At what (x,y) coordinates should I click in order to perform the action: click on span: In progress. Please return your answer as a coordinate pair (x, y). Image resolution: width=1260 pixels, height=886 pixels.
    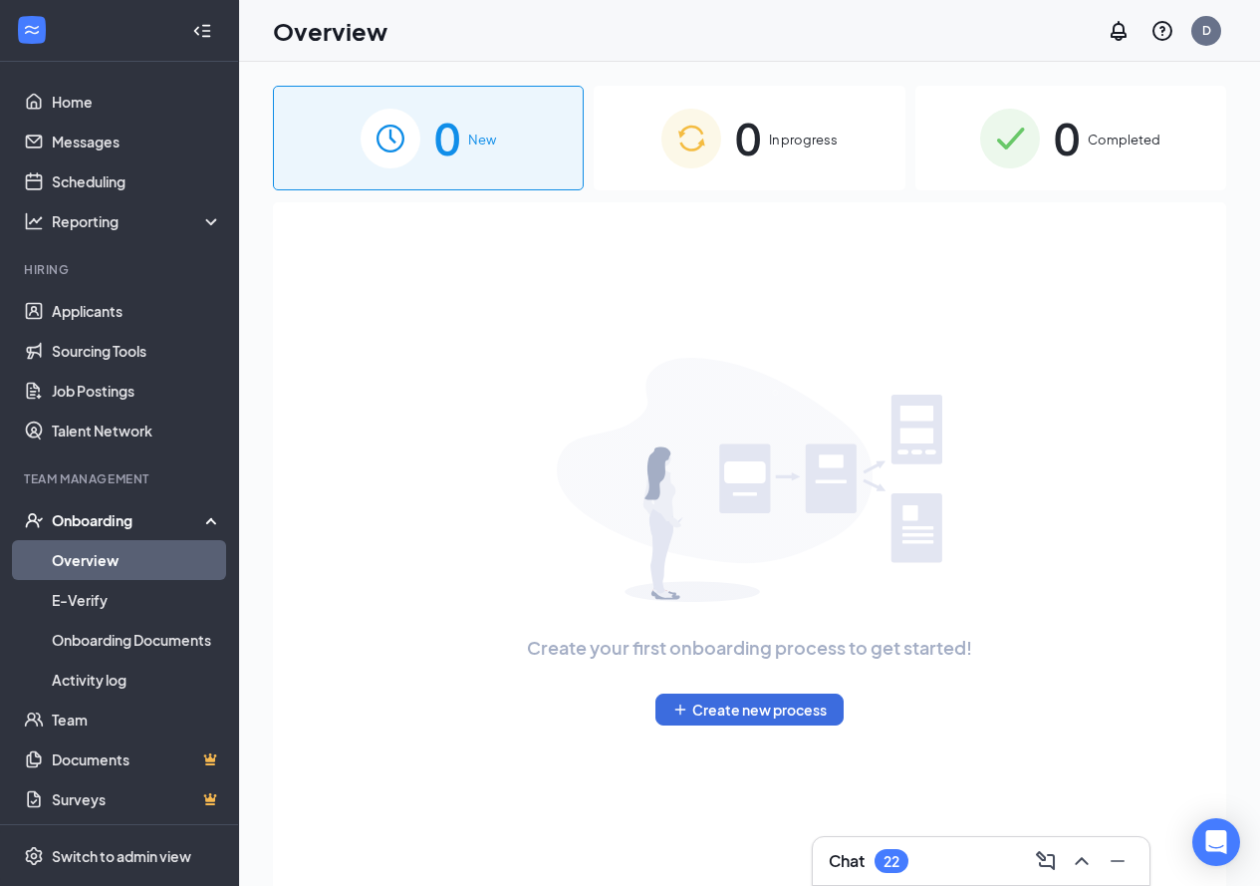
    Looking at the image, I should click on (803, 139).